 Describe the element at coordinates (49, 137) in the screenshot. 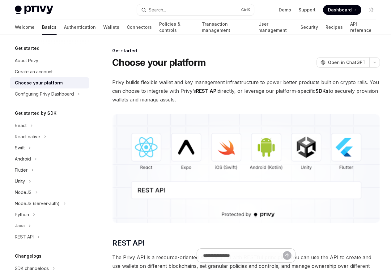

I see `button: React native` at that location.